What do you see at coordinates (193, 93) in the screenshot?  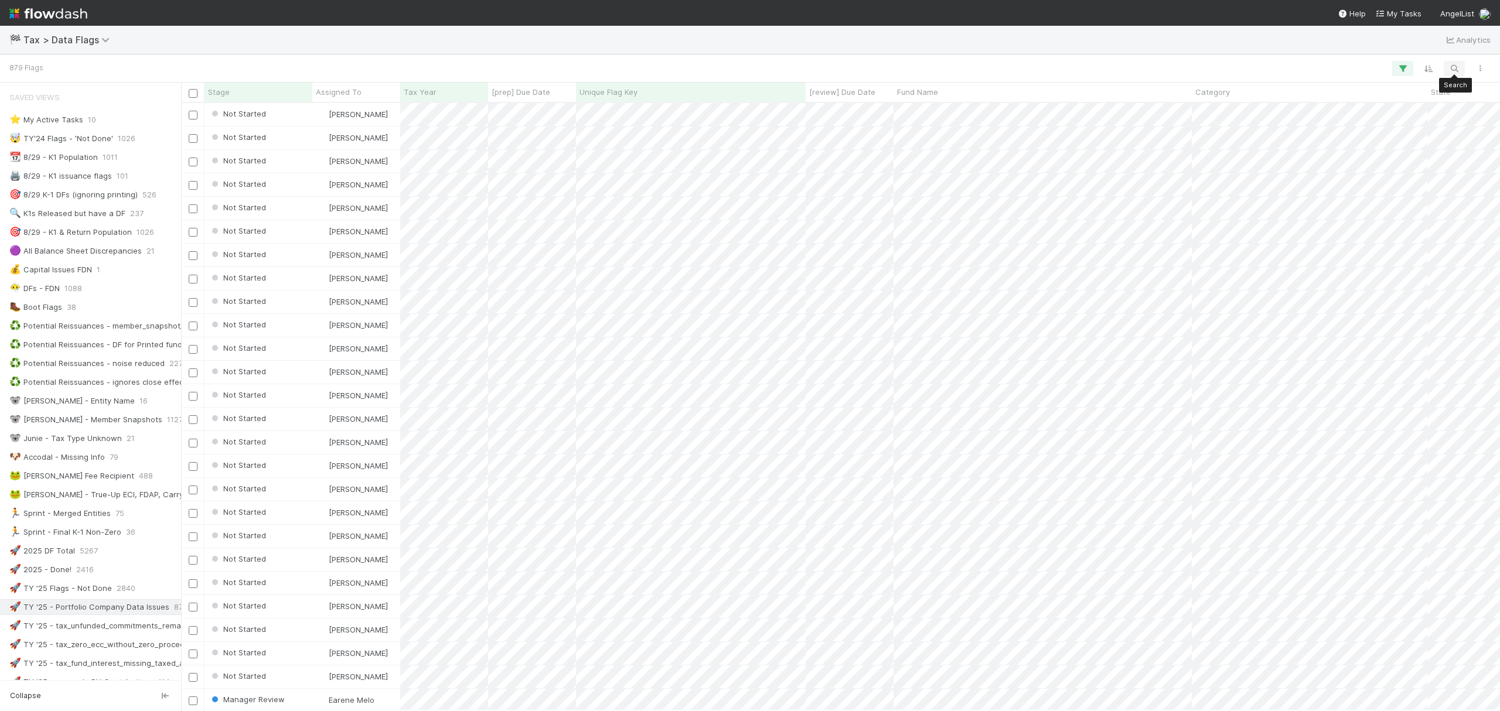 I see `input: Toggle All Rows Selected` at bounding box center [193, 93].